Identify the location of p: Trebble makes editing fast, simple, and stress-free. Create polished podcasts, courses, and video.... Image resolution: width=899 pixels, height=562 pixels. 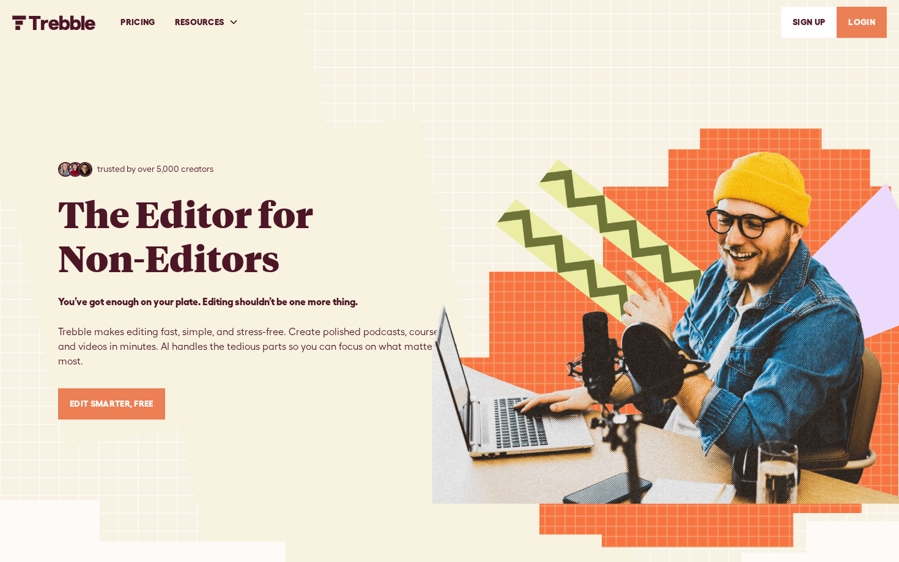
(254, 332).